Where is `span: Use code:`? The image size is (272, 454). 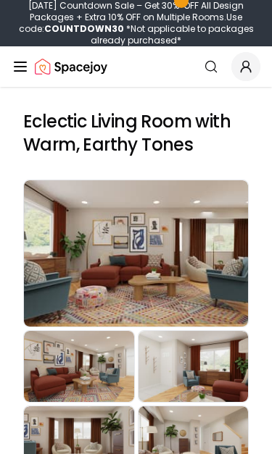
span: Use code: is located at coordinates (130, 22).